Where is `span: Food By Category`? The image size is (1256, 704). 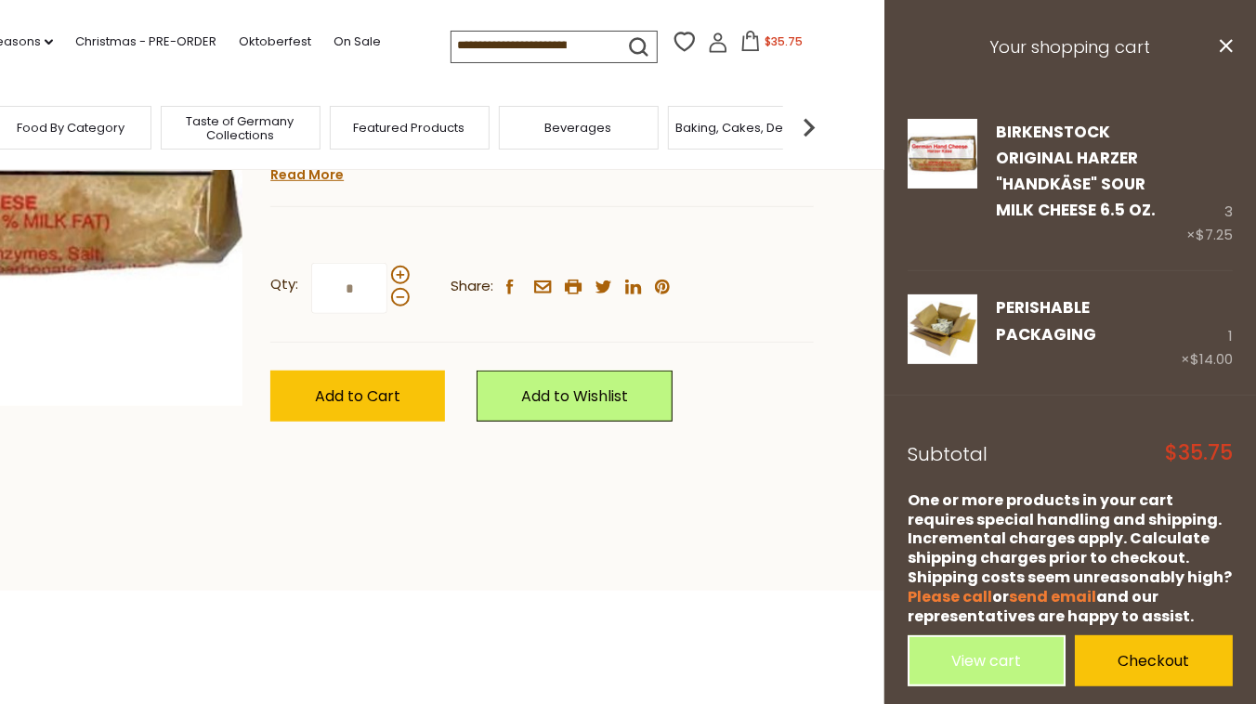 span: Food By Category is located at coordinates (72, 127).